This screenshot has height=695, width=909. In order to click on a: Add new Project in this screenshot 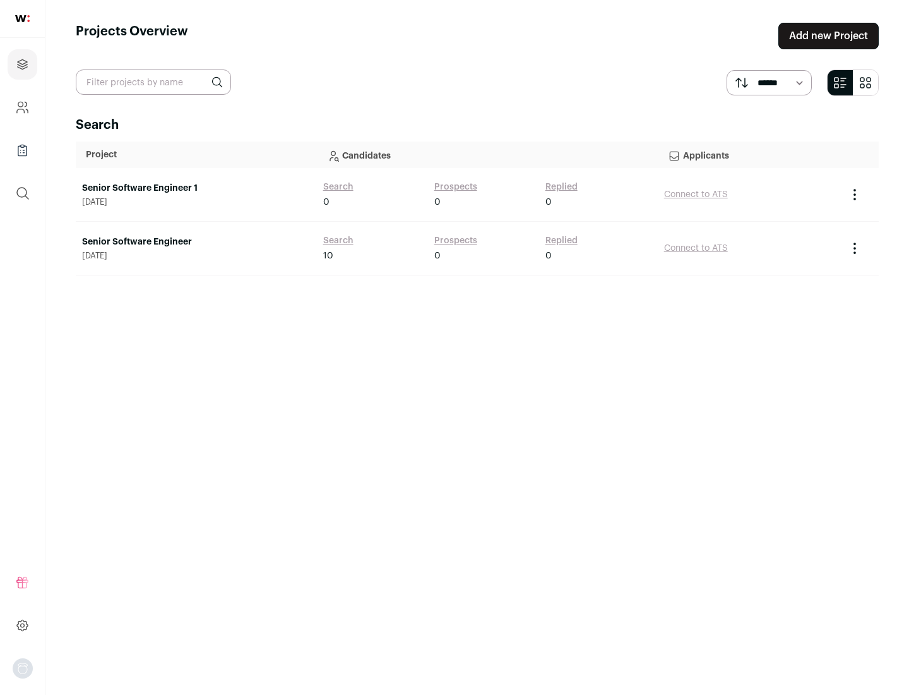, I will do `click(829, 36)`.